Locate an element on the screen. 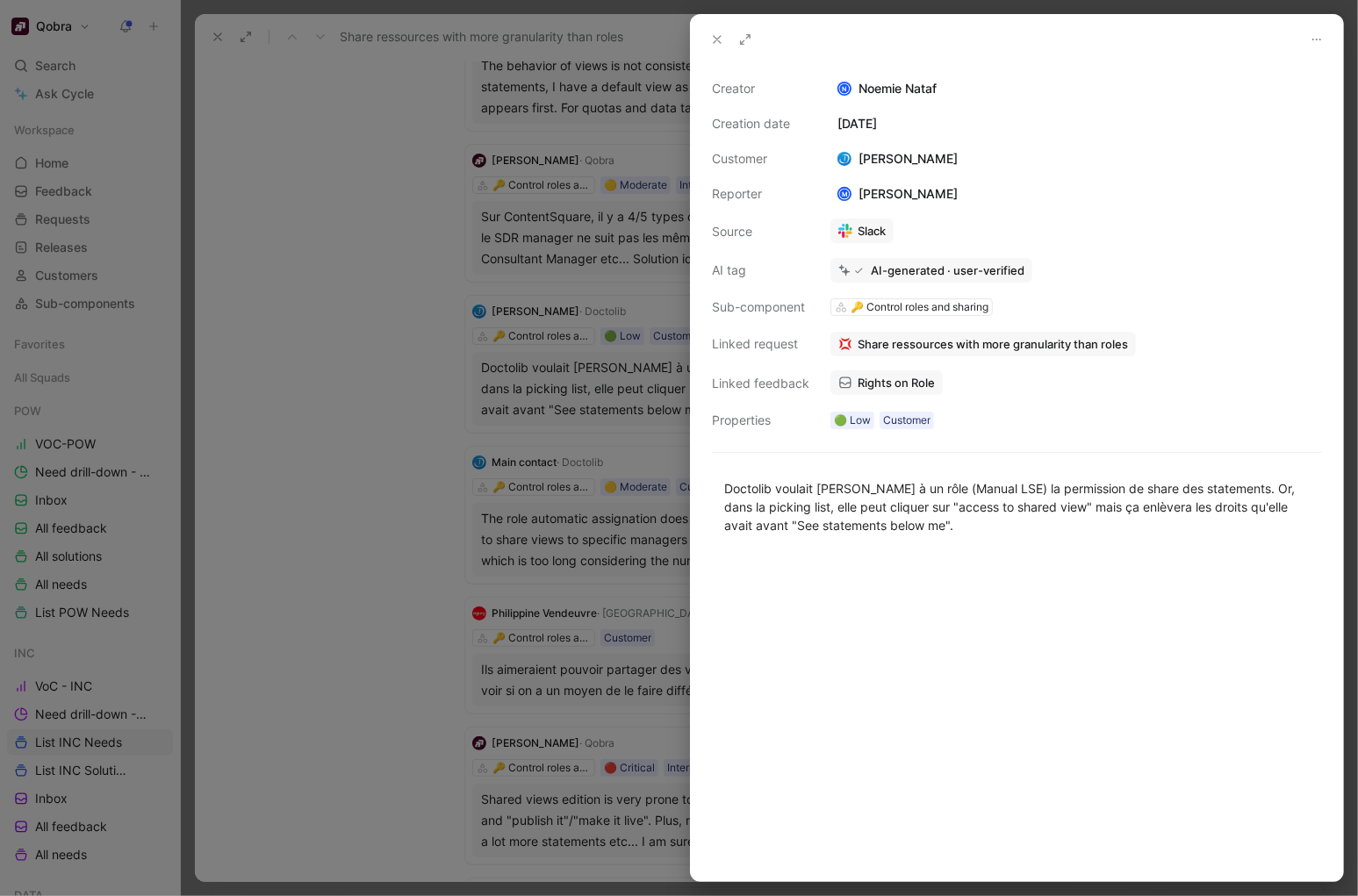  div: M is located at coordinates (844, 194).